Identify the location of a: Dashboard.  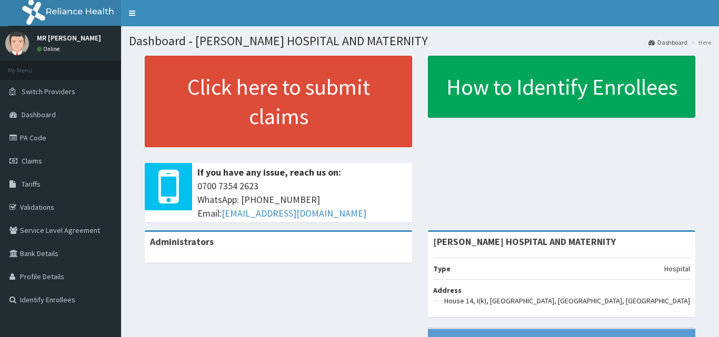
(668, 42).